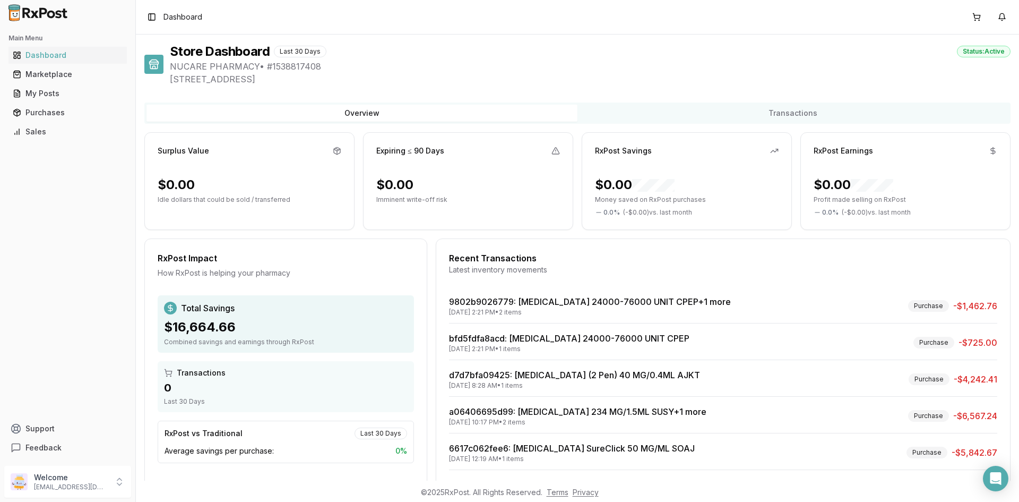  I want to click on button: Feedback, so click(67, 447).